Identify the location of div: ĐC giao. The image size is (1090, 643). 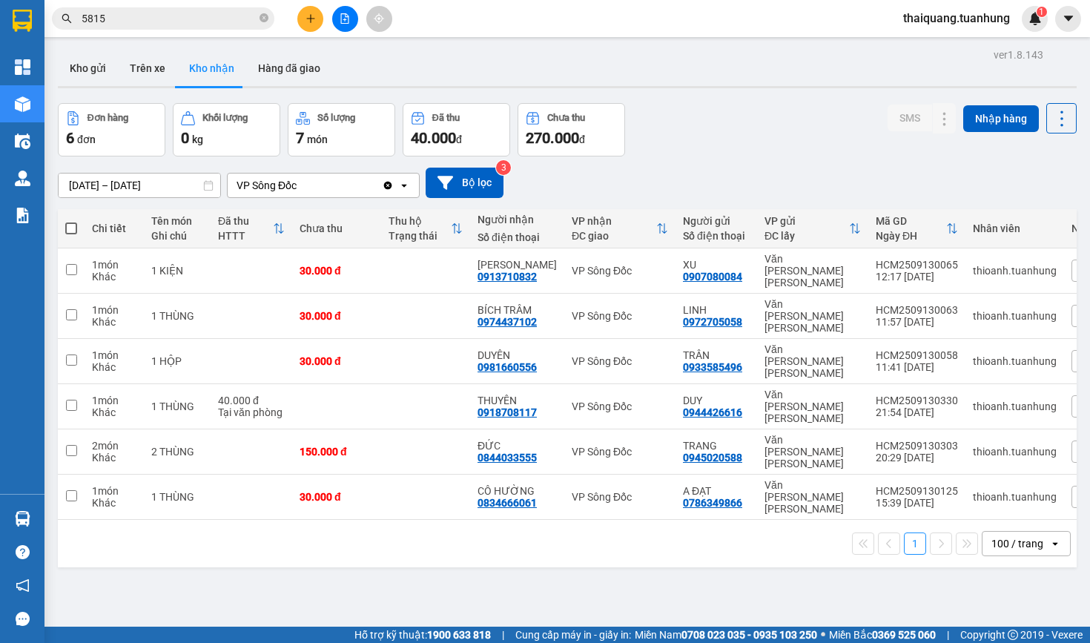
(614, 236).